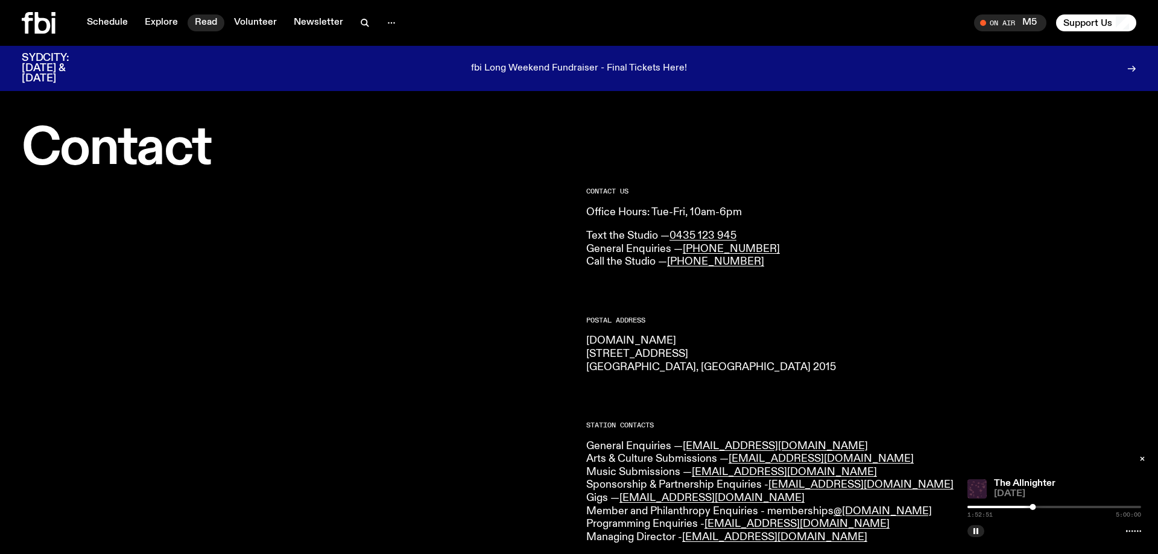 This screenshot has width=1158, height=554. I want to click on h1: Contact, so click(297, 149).